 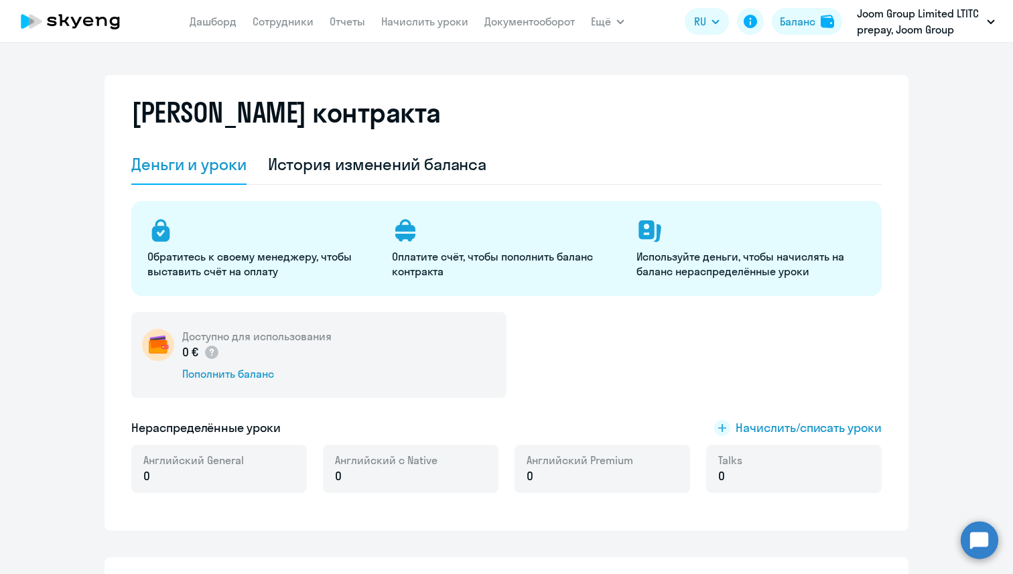 I want to click on span: Talks, so click(x=730, y=460).